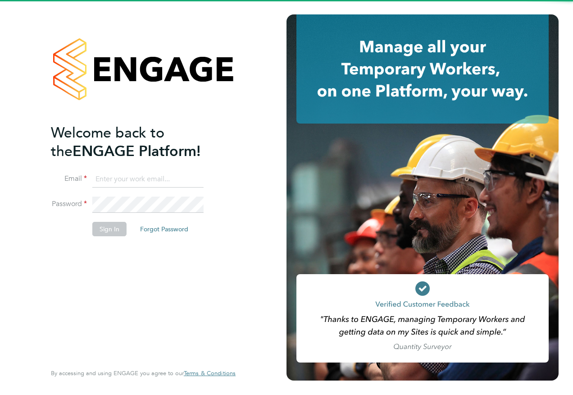 This screenshot has width=573, height=395. Describe the element at coordinates (69, 204) in the screenshot. I see `label: Password` at that location.